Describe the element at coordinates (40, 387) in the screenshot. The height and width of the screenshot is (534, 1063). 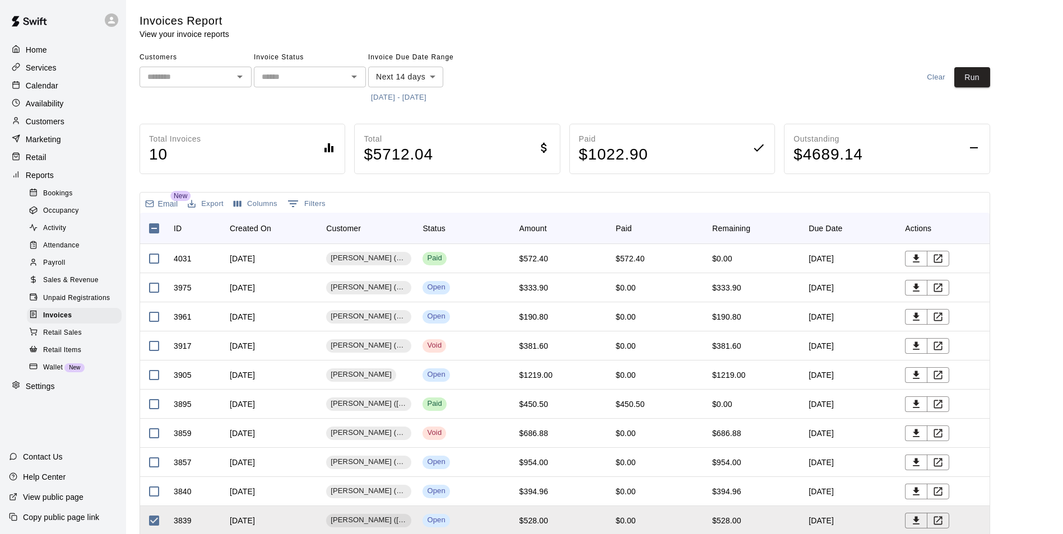
I see `p: Settings` at that location.